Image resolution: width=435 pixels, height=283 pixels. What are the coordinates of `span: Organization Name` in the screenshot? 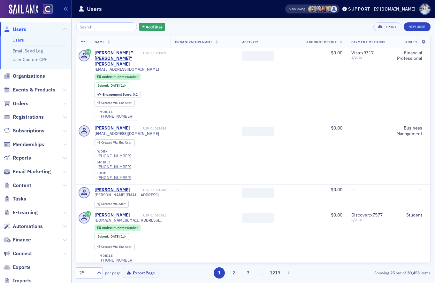 It's located at (194, 42).